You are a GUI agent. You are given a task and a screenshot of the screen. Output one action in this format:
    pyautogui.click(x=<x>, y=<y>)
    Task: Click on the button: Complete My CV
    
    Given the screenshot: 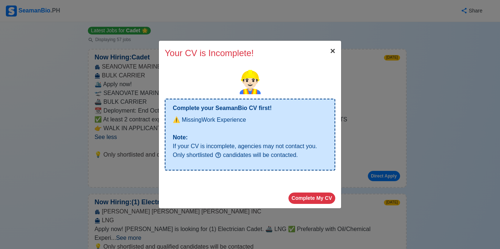 What is the action you would take?
    pyautogui.click(x=312, y=198)
    